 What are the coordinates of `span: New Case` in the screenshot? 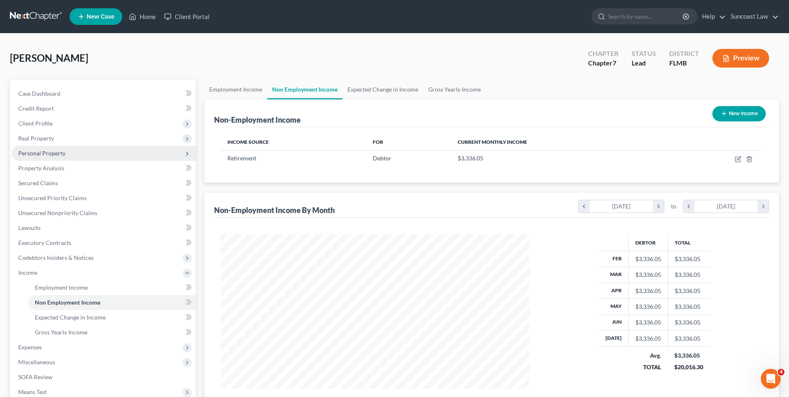 It's located at (100, 17).